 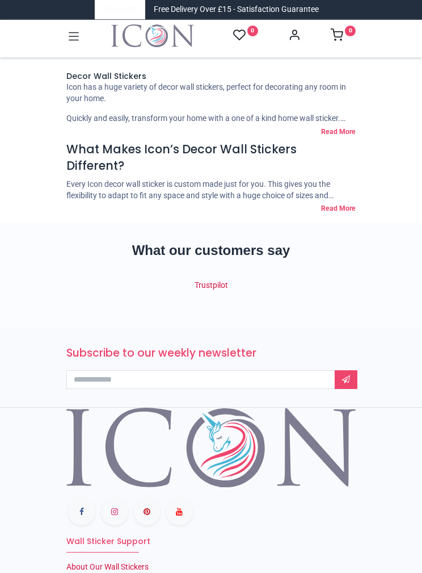 I want to click on a: Logo of Icon Wall Stickers, so click(x=153, y=36).